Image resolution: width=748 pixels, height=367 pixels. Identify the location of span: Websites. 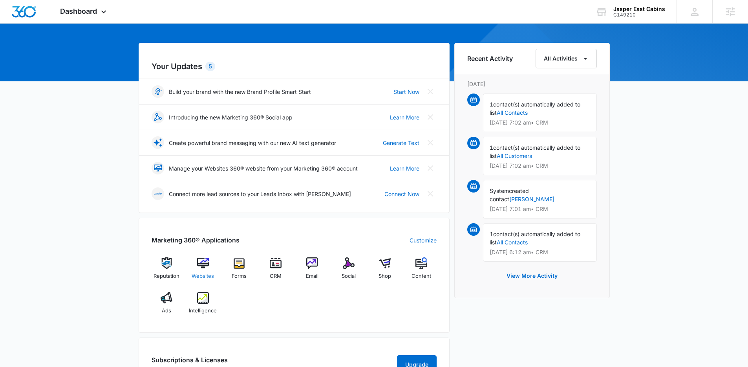
(203, 276).